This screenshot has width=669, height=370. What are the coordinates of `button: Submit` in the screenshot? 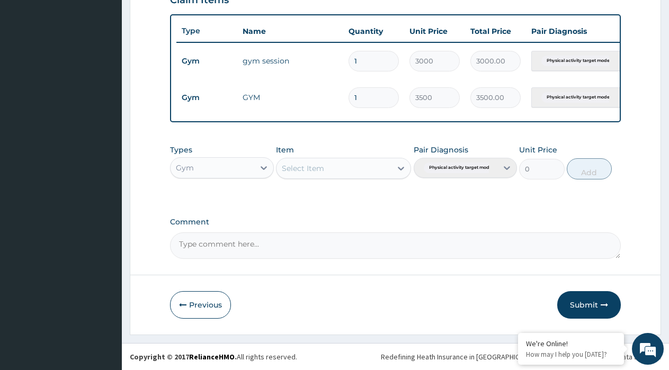 It's located at (589, 305).